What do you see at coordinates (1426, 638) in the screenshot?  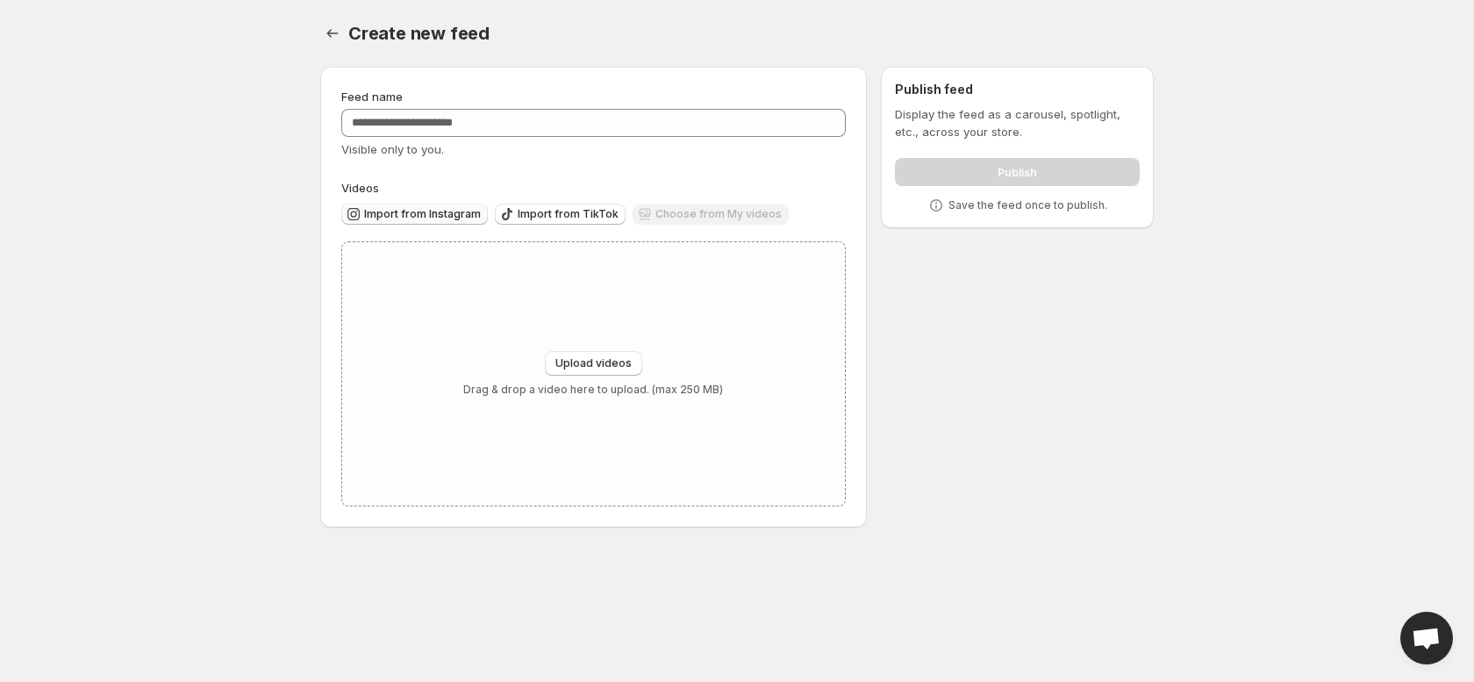 I see `div: Open chat` at bounding box center [1426, 638].